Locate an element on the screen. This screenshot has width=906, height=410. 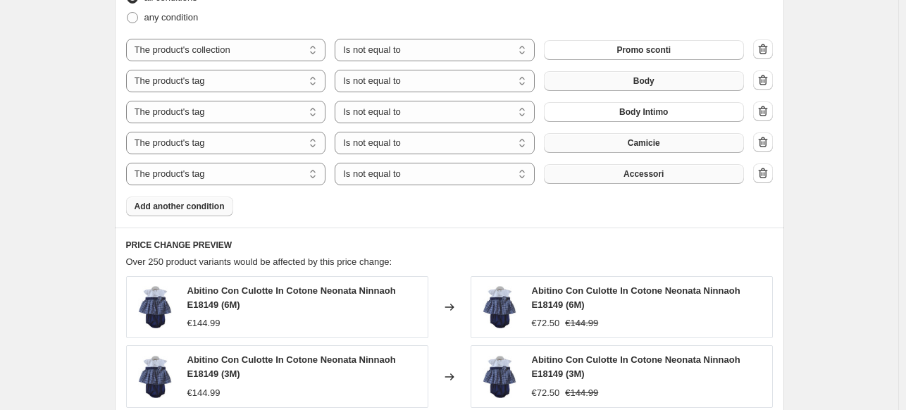
button: Body is located at coordinates (644, 81).